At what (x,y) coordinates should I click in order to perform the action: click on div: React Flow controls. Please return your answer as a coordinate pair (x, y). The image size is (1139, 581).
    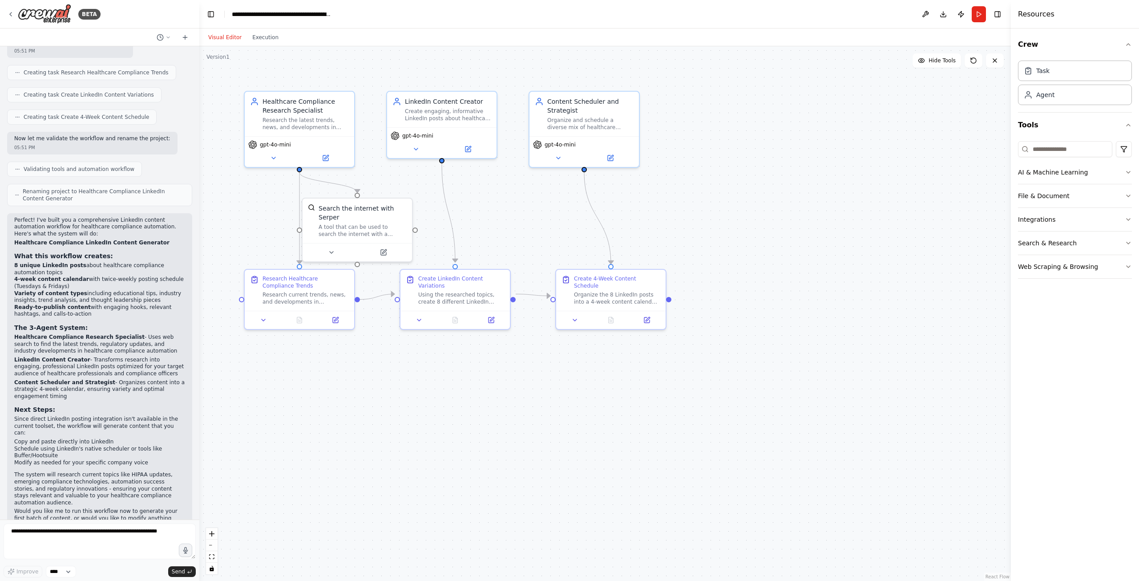
    Looking at the image, I should click on (212, 551).